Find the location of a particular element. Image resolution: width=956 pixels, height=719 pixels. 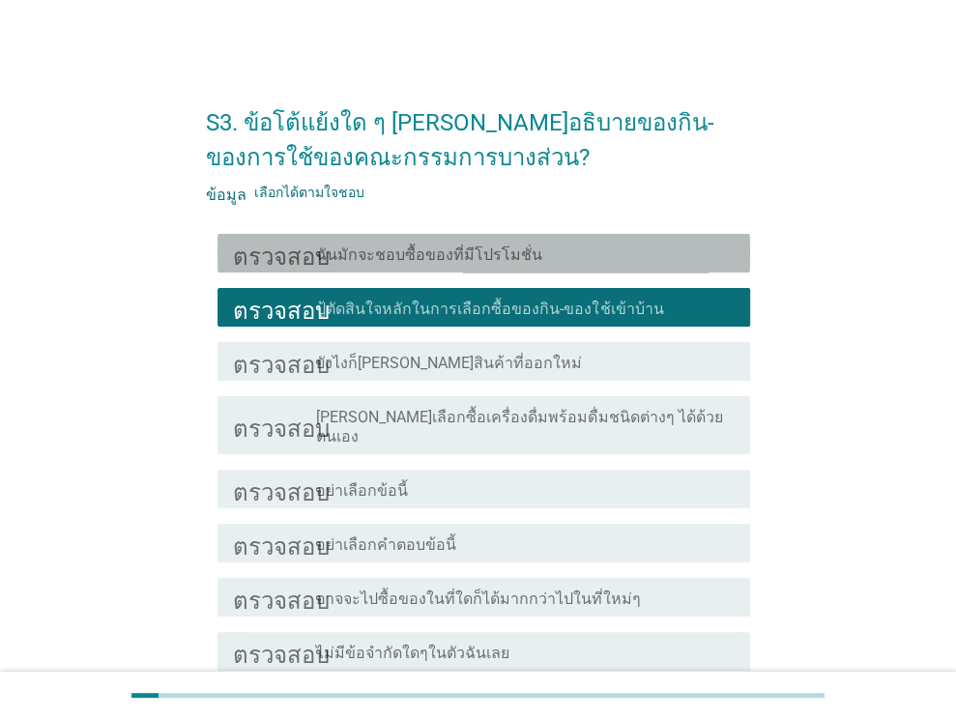

font: ไม่มีข้อจำกัดใดๆในตัวฉันเลย is located at coordinates (413, 653).